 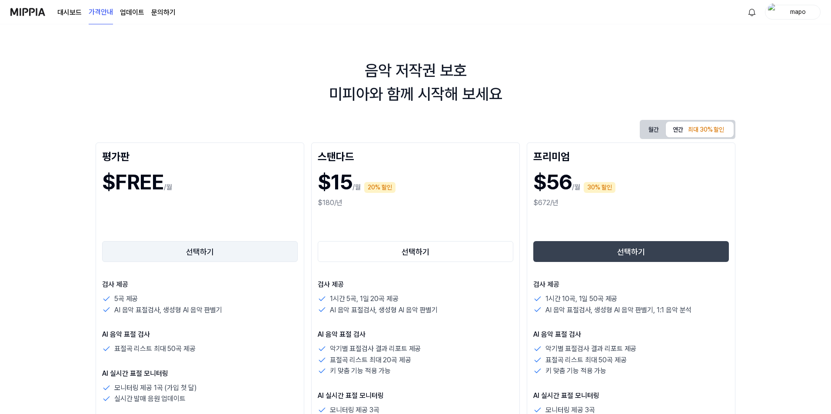 I want to click on p: 1시간 5곡, 1일 20곡 제공, so click(x=364, y=299).